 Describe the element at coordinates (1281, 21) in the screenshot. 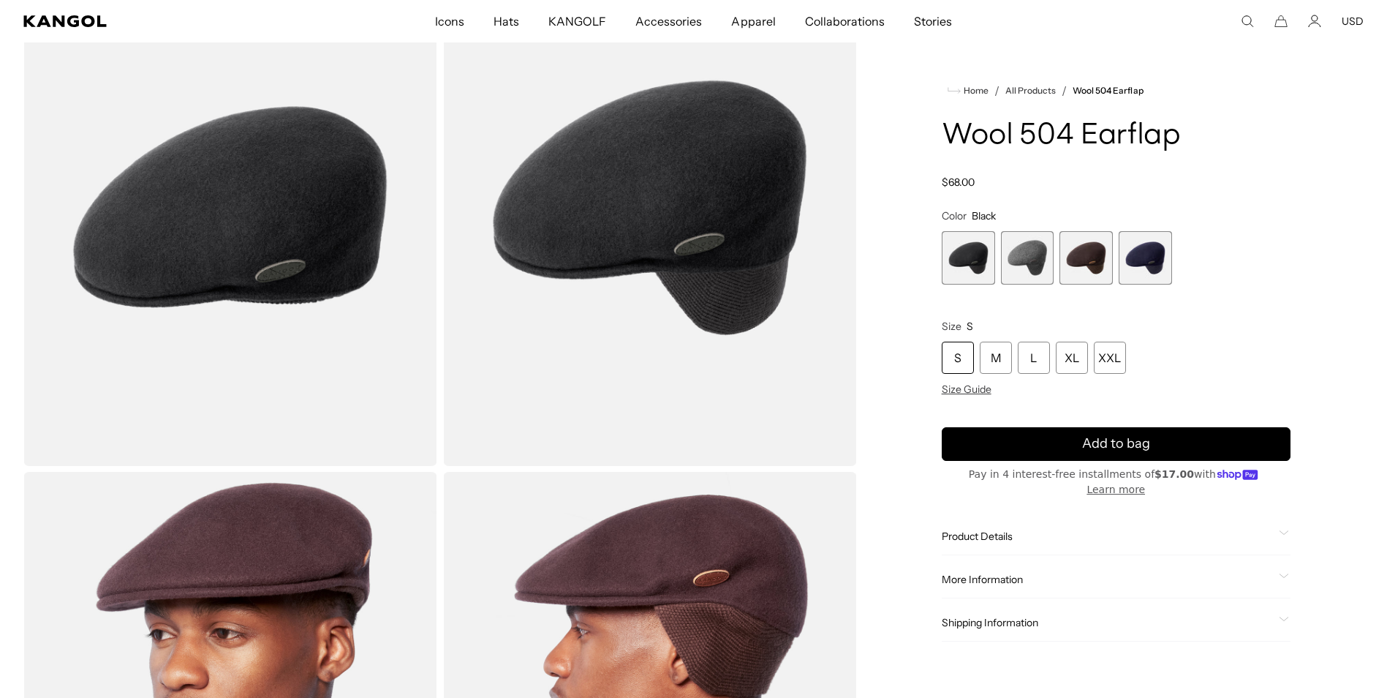

I see `button: Cart` at that location.